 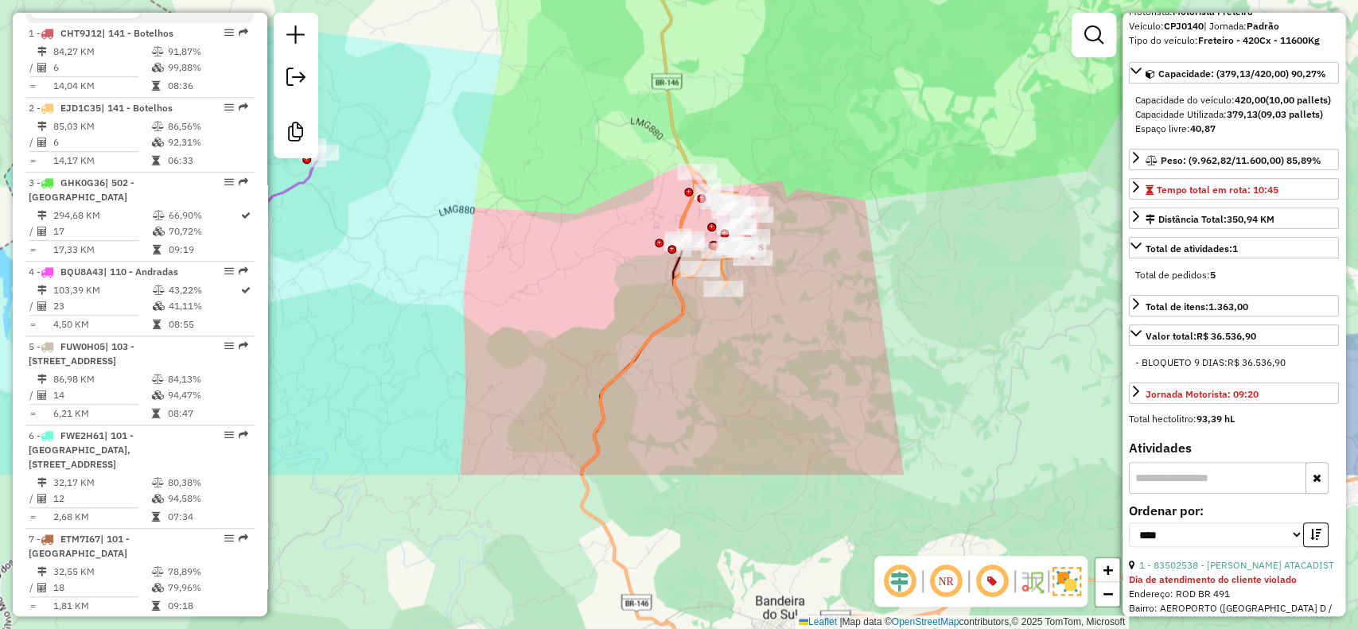 What do you see at coordinates (207, 52) in the screenshot?
I see `td: 91,87%` at bounding box center [207, 52].